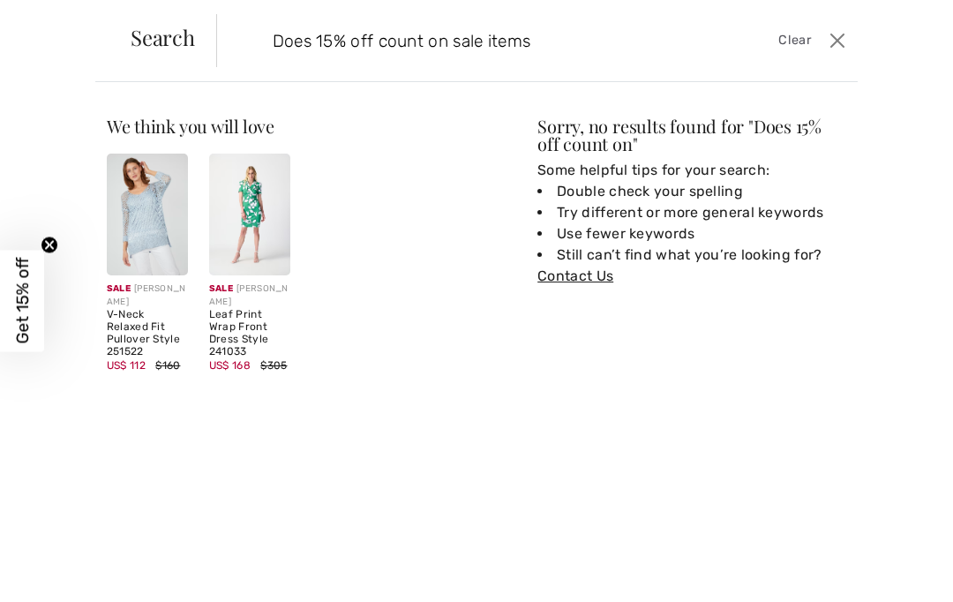 The image size is (953, 602). What do you see at coordinates (250, 214) in the screenshot?
I see `img: Leaf Print Wrap Front Dress Style 241033. Green/multi` at bounding box center [250, 214].